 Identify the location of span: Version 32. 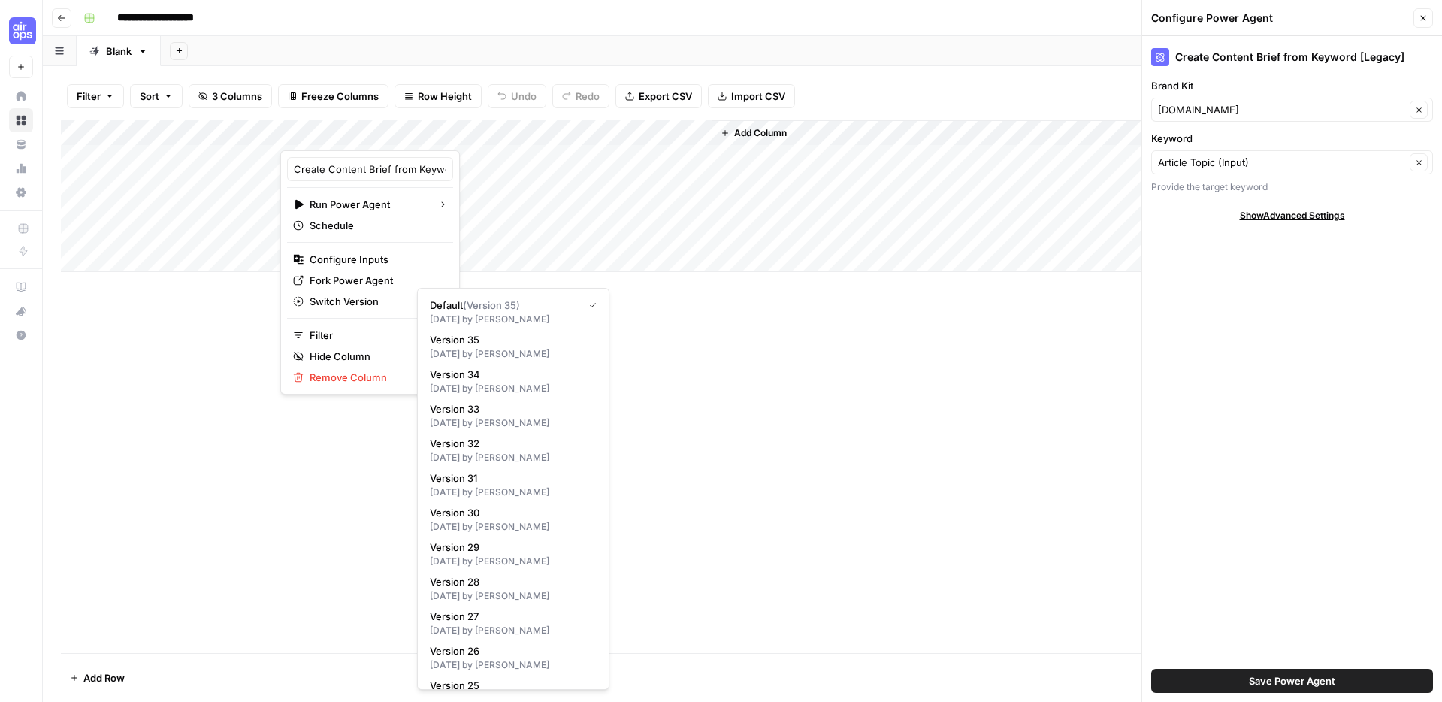
(510, 443).